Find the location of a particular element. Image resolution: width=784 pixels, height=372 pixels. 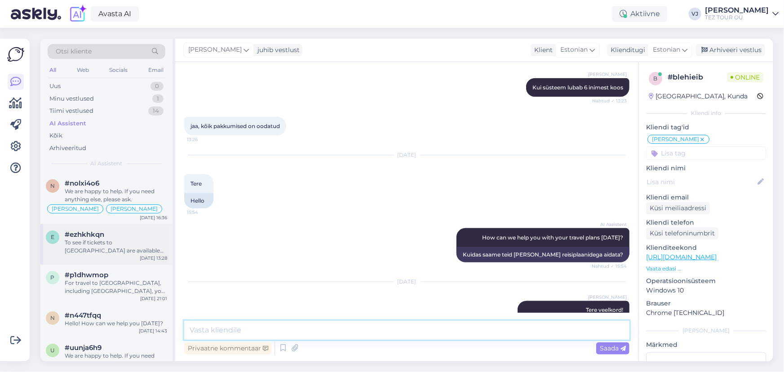

a: Avasta AI is located at coordinates (115, 14).